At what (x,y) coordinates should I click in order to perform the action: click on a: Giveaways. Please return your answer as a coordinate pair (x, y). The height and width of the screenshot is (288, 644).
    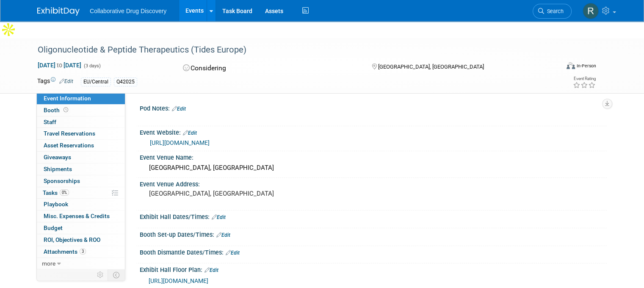
    Looking at the image, I should click on (81, 157).